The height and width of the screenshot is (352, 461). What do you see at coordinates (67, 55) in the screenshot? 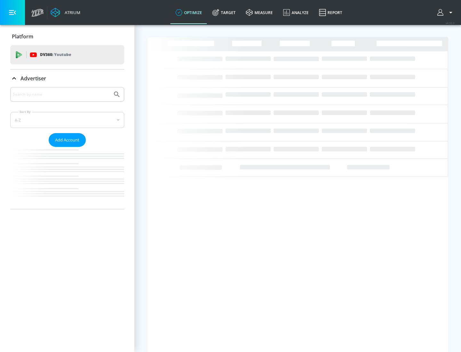
I see `div: DV360: Youtube` at bounding box center [67, 55].